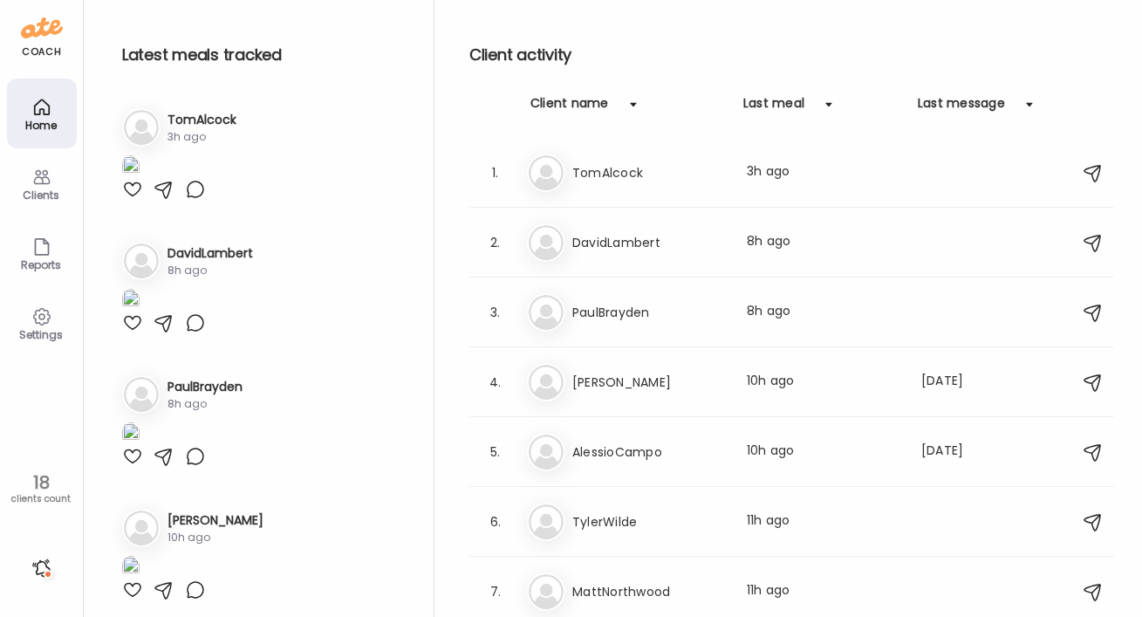 The image size is (1142, 617). What do you see at coordinates (41, 483) in the screenshot?
I see `div: 18` at bounding box center [41, 483].